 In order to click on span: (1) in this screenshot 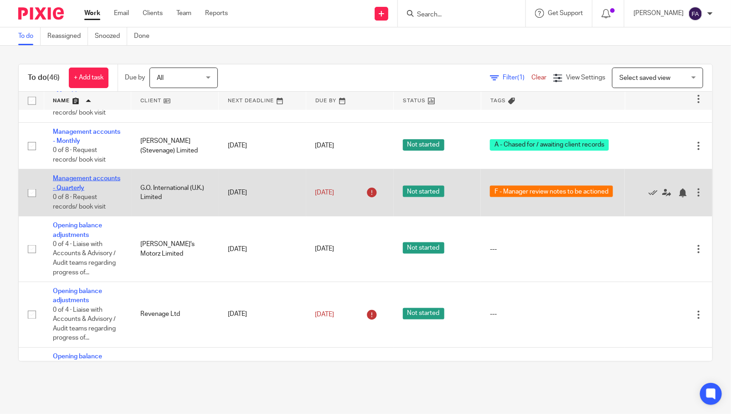, I will do `click(521, 78)`.